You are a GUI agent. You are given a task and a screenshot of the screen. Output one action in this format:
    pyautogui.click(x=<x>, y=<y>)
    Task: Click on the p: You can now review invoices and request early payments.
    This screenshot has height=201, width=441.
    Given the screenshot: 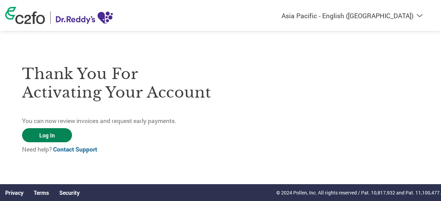 What is the action you would take?
    pyautogui.click(x=121, y=121)
    